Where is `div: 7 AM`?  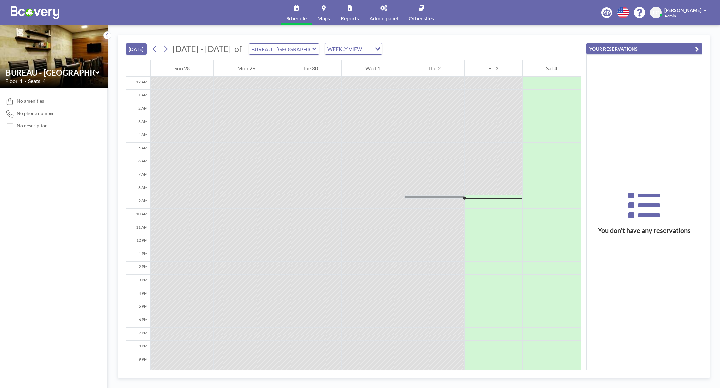
div: 7 AM is located at coordinates (138, 176).